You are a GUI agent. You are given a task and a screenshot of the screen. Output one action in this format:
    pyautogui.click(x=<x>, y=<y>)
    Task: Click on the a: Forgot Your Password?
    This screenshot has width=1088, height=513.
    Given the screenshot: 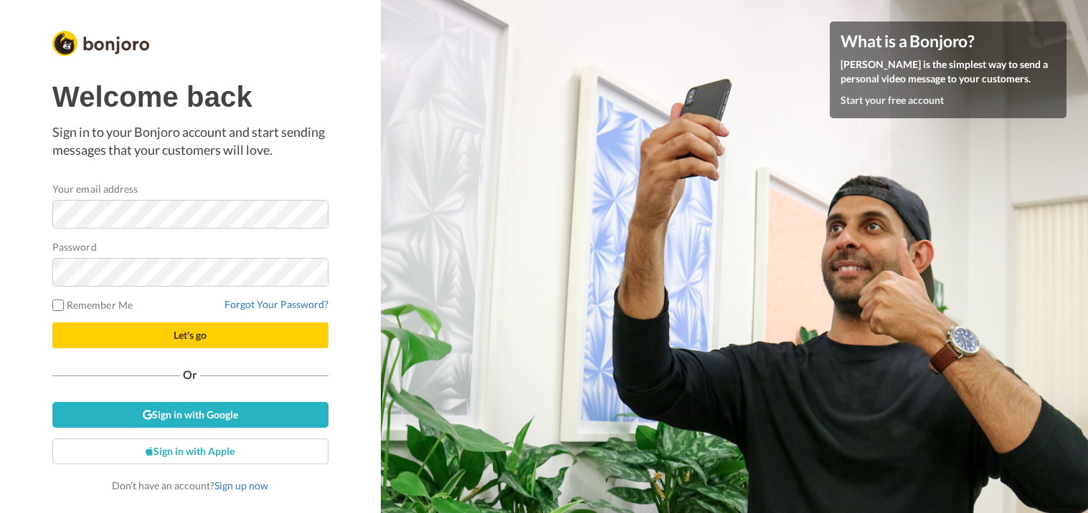 What is the action you would take?
    pyautogui.click(x=276, y=304)
    